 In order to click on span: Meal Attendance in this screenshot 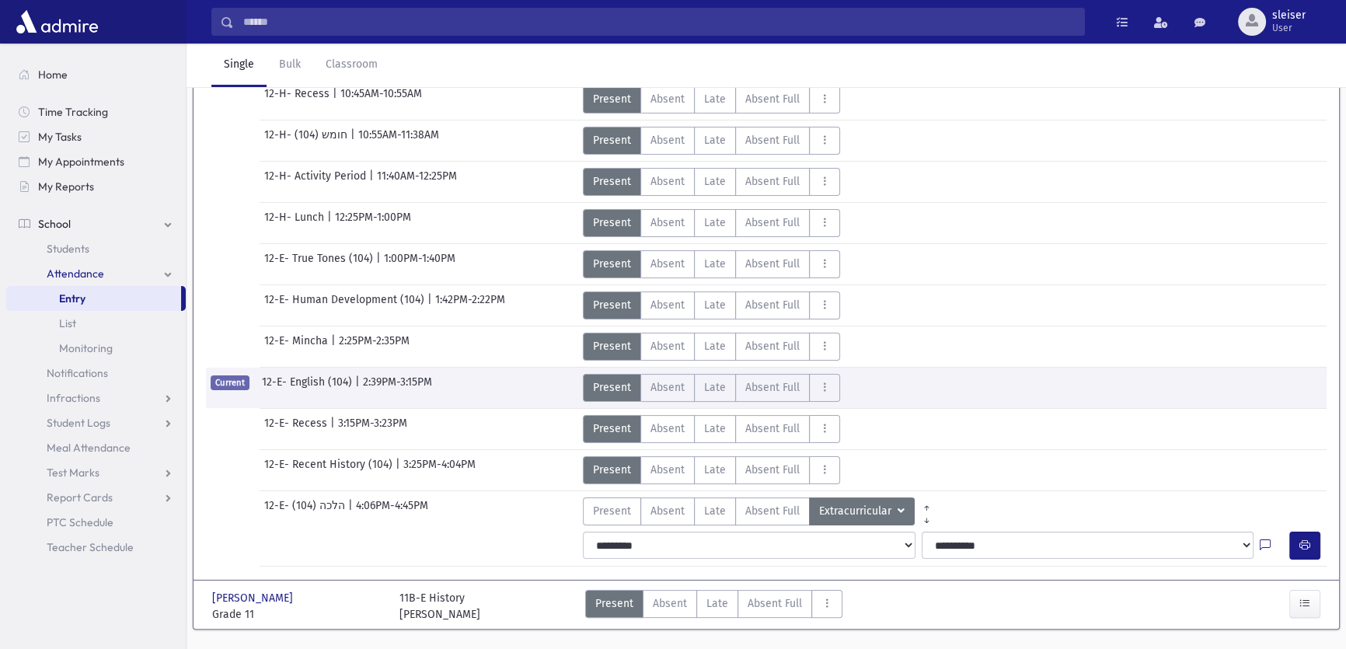, I will do `click(89, 448)`.